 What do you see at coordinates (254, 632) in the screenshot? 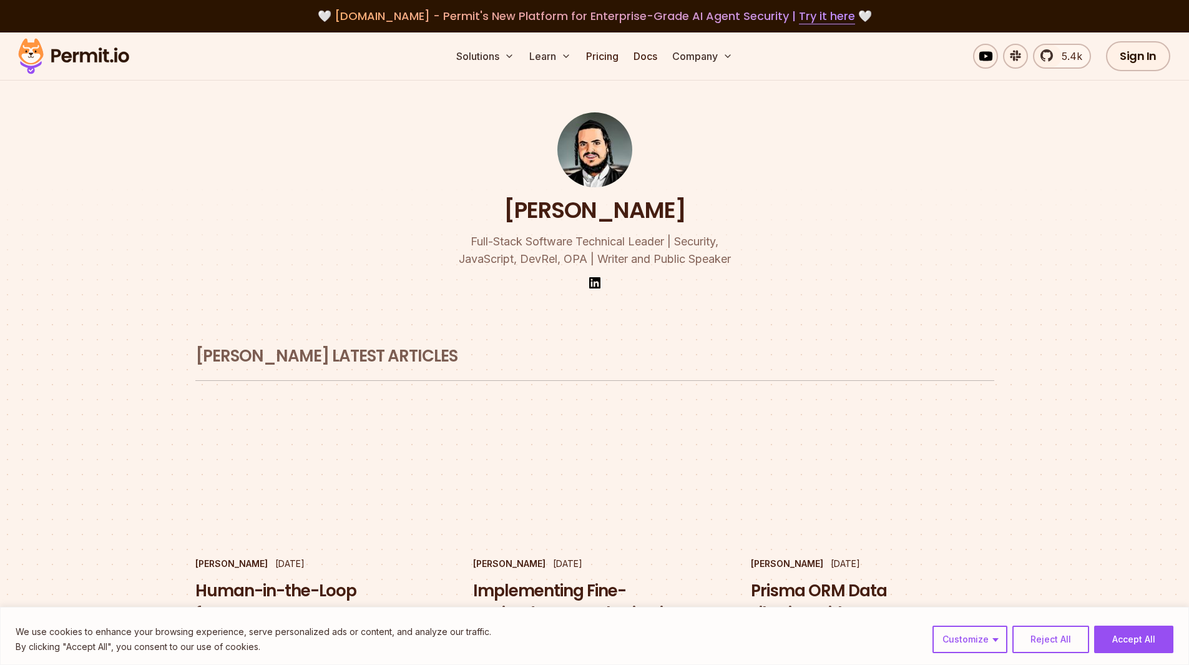
I see `p: We use cookies to enhance your browsing experience, serve personalized ads or content, and analyz...` at bounding box center [254, 632].